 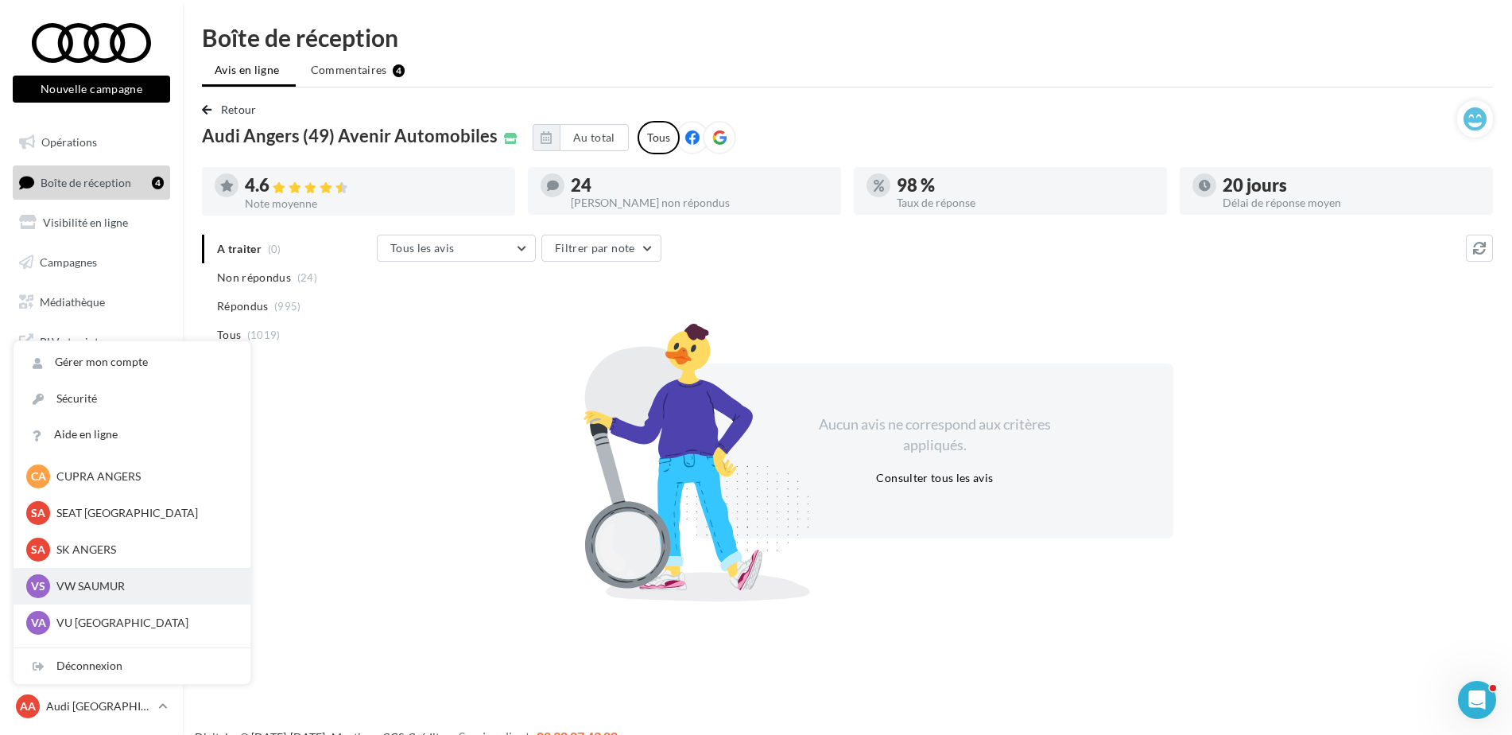 I want to click on a: Sécurité, so click(x=132, y=398).